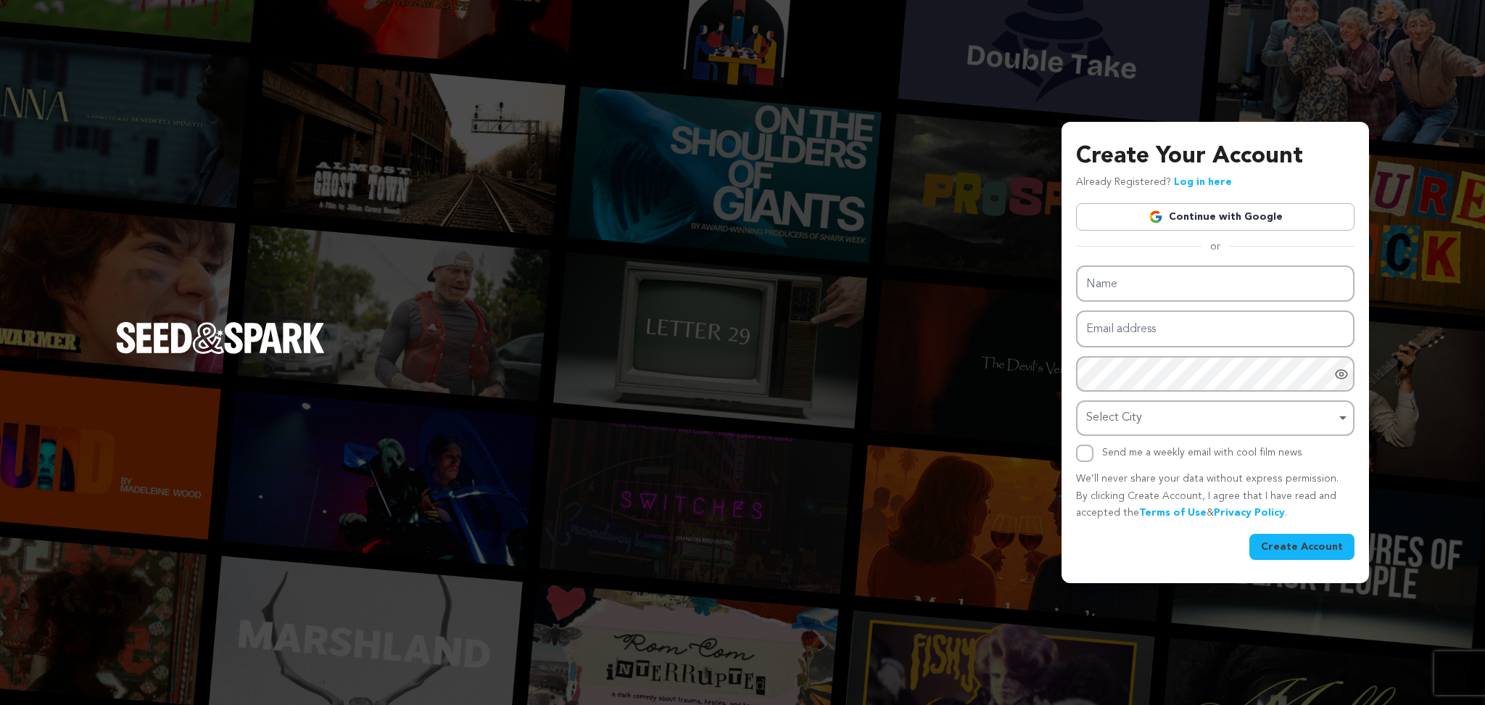 Image resolution: width=1485 pixels, height=705 pixels. I want to click on a: Seed&Spark Homepage, so click(220, 352).